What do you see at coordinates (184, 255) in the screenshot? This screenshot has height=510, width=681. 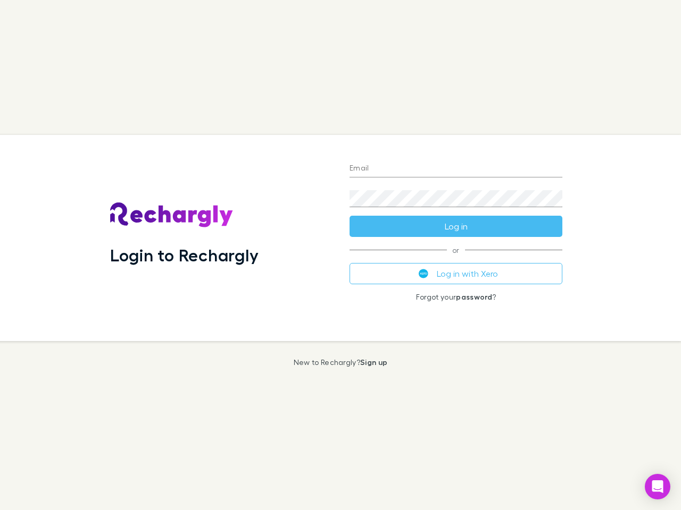 I see `h1: Login to Rechargly` at bounding box center [184, 255].